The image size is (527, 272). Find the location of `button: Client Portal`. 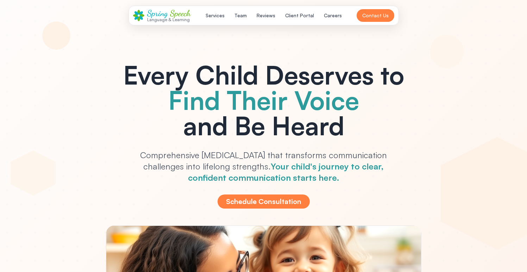

button: Client Portal is located at coordinates (300, 15).